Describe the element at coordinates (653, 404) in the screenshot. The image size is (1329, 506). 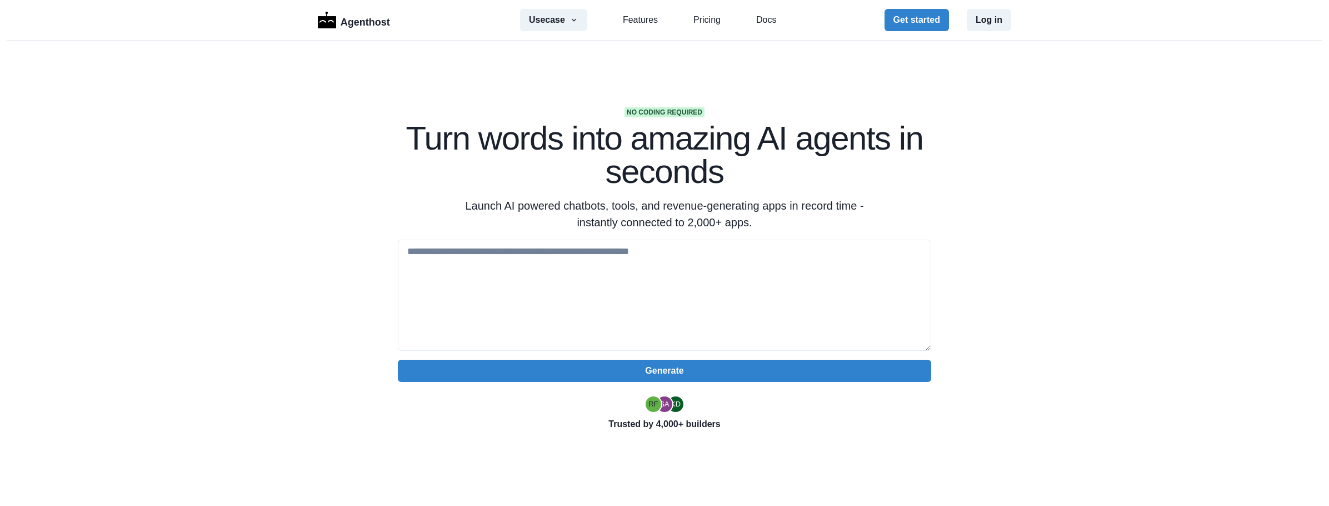
I see `div: Ryan Florence` at that location.